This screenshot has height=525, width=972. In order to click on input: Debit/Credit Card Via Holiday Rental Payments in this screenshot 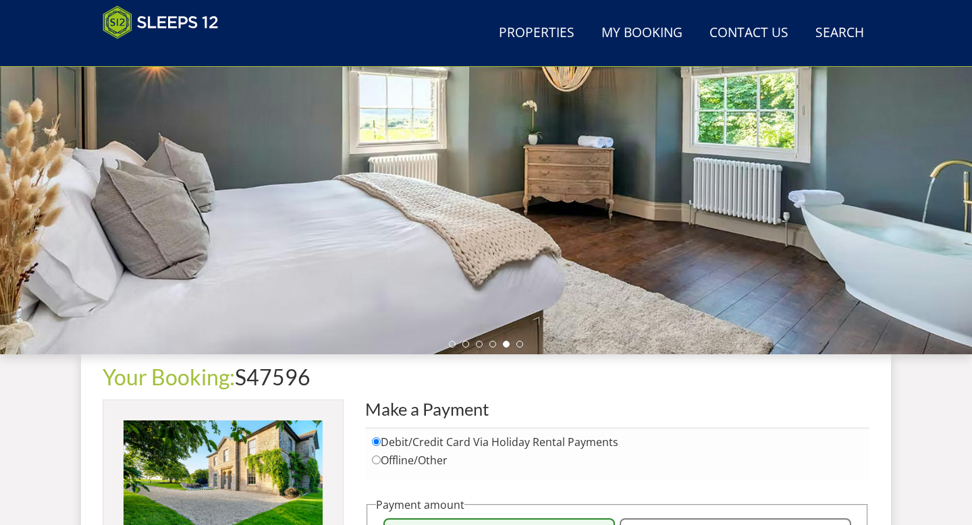, I will do `click(376, 442)`.